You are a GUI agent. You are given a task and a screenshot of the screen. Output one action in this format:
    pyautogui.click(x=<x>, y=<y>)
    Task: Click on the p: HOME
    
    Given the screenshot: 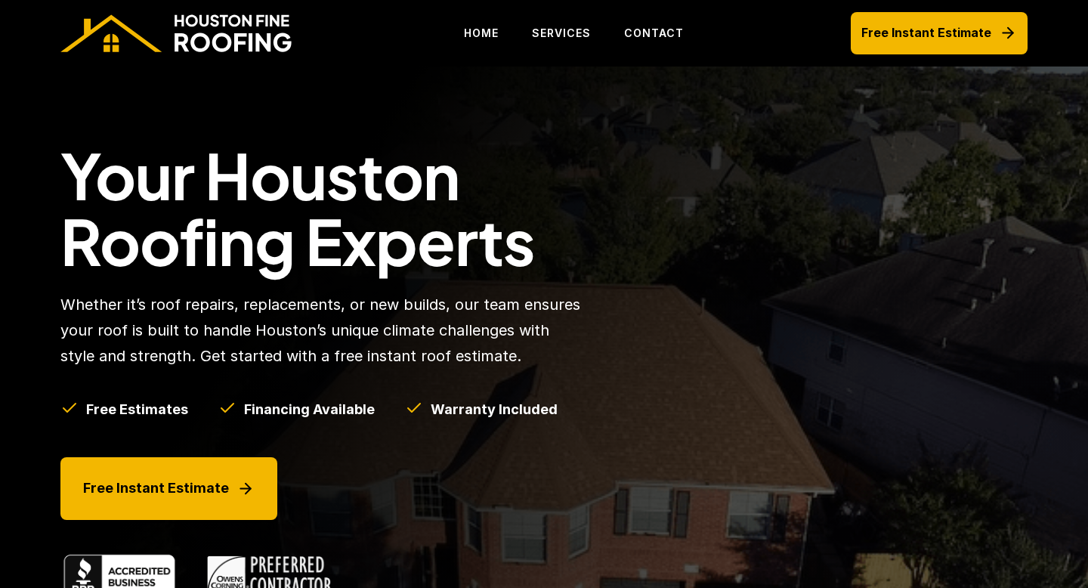 What is the action you would take?
    pyautogui.click(x=481, y=33)
    